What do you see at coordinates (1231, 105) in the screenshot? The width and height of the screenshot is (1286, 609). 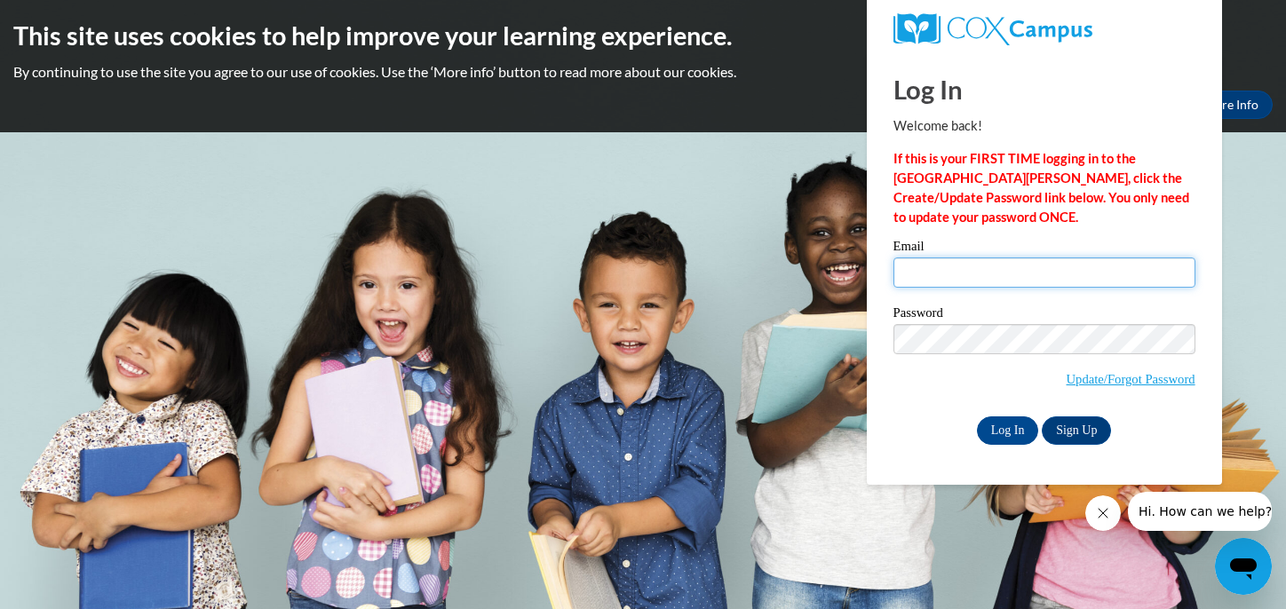 I see `a: More Info` at bounding box center [1231, 105].